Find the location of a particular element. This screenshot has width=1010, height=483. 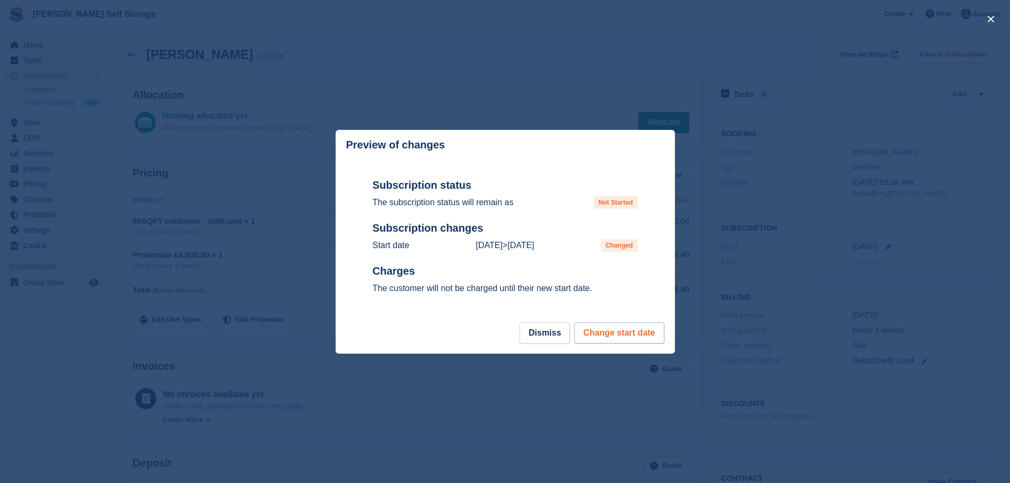

p: Preview of changes is located at coordinates (395, 145).